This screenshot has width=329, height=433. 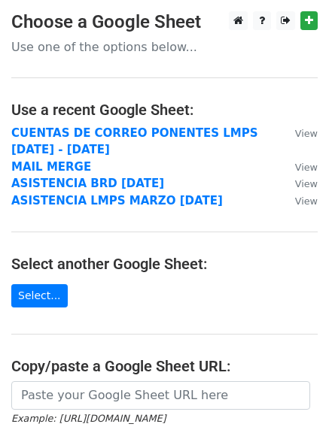 I want to click on h4: Use a recent Google Sheet:, so click(x=164, y=110).